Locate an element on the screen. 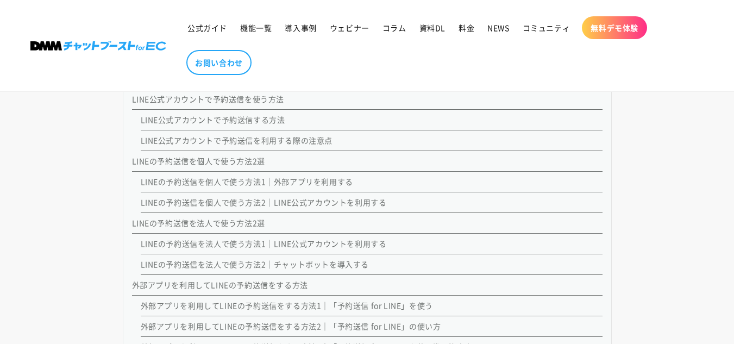  span: 無料デモ体験 is located at coordinates (615, 28).